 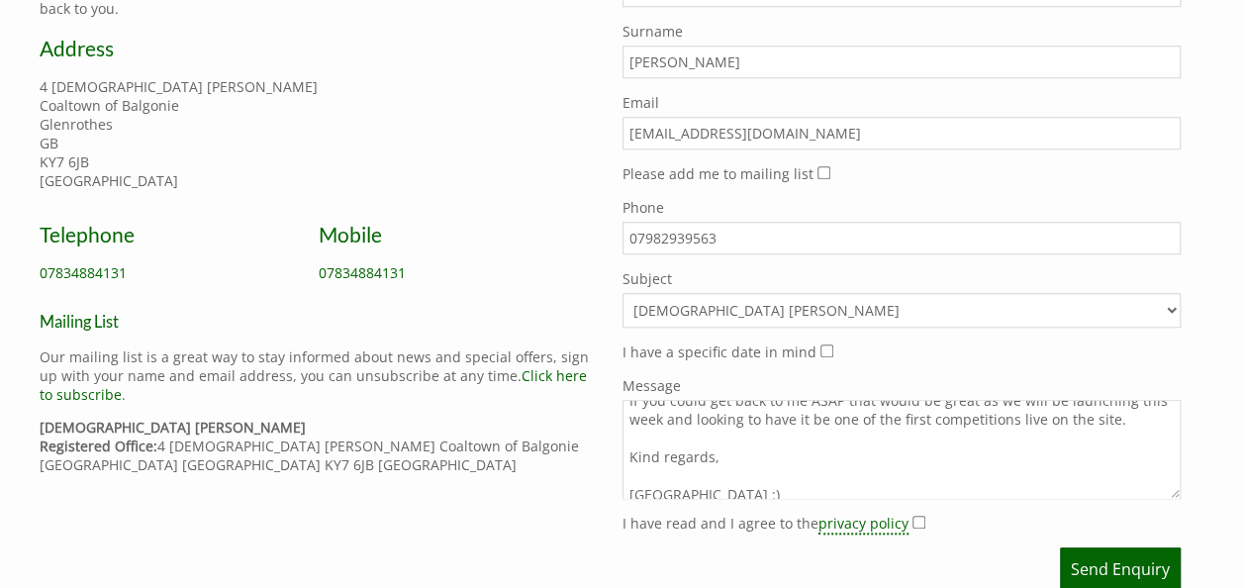 I want to click on label: I have read and I agree to the, so click(x=765, y=522).